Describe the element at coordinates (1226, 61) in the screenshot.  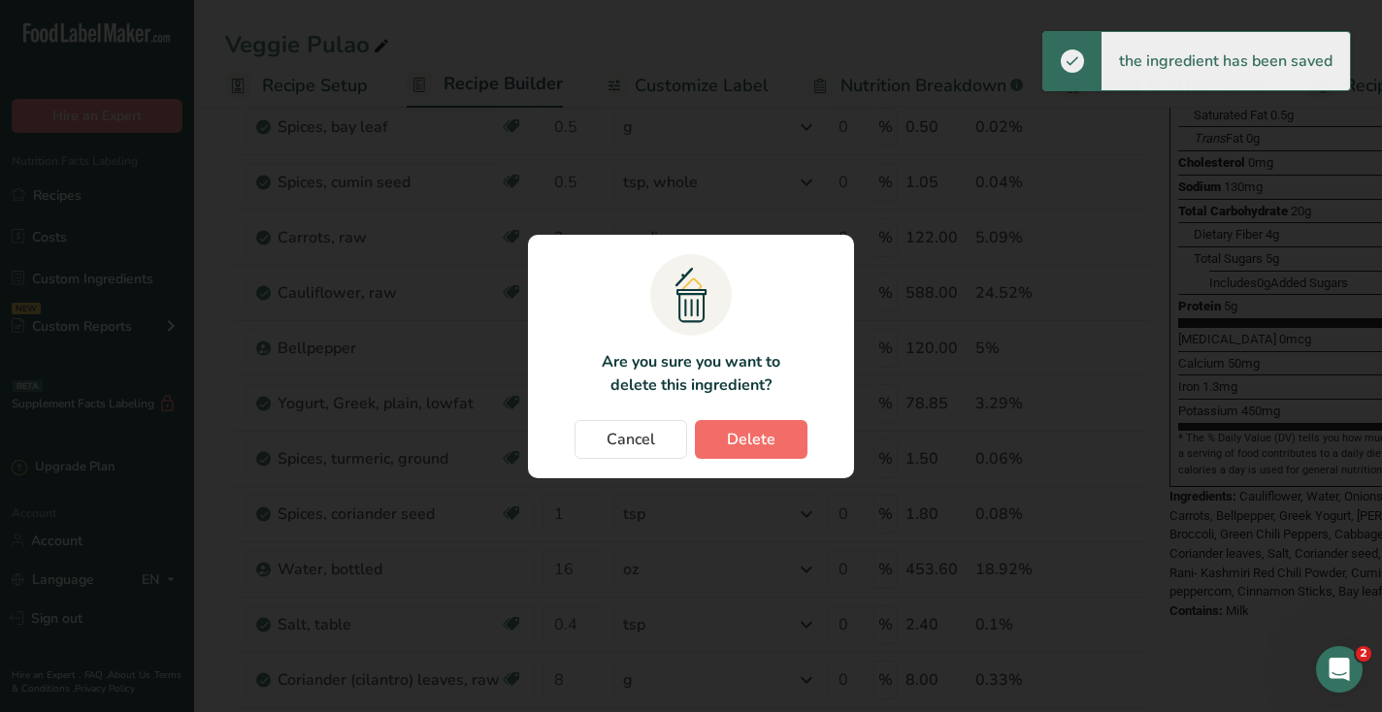
I see `div: the ingredient has been saved` at that location.